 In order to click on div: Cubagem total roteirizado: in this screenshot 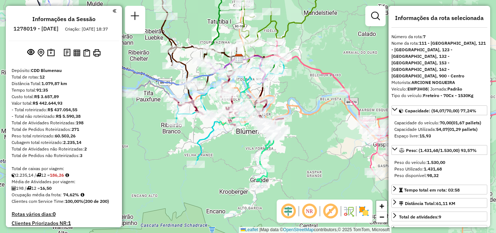, I will do `click(64, 142)`.